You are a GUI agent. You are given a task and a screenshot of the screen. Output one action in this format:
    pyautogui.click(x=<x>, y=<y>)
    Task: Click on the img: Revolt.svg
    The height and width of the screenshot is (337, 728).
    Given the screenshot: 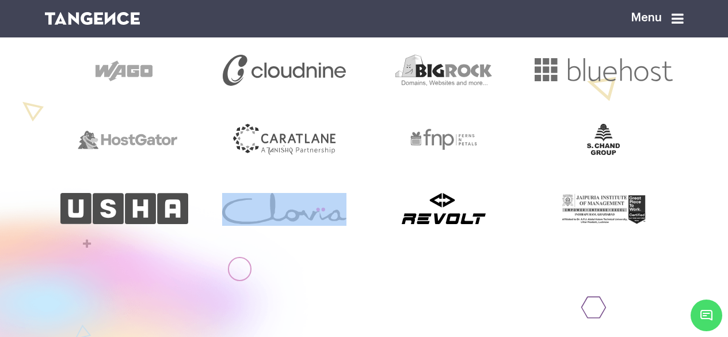 What is the action you would take?
    pyautogui.click(x=444, y=208)
    